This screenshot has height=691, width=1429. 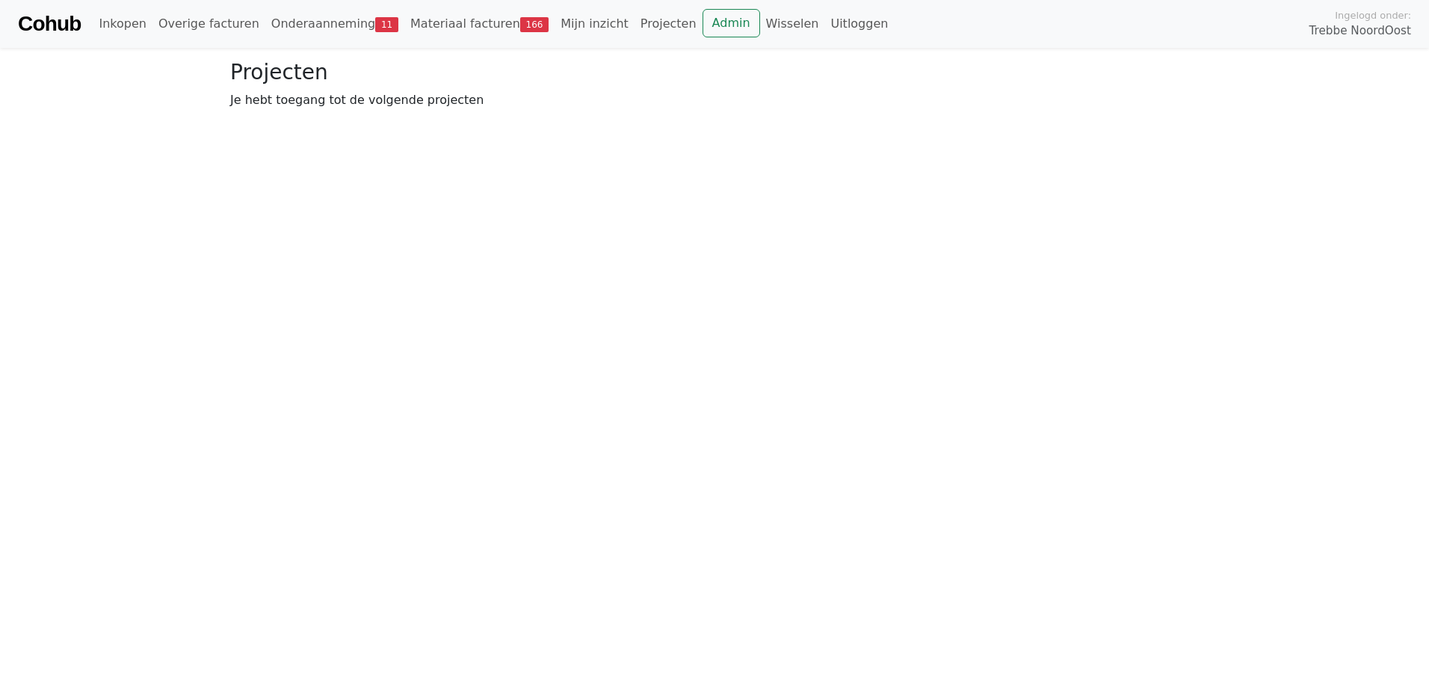 I want to click on span: 166, so click(x=534, y=25).